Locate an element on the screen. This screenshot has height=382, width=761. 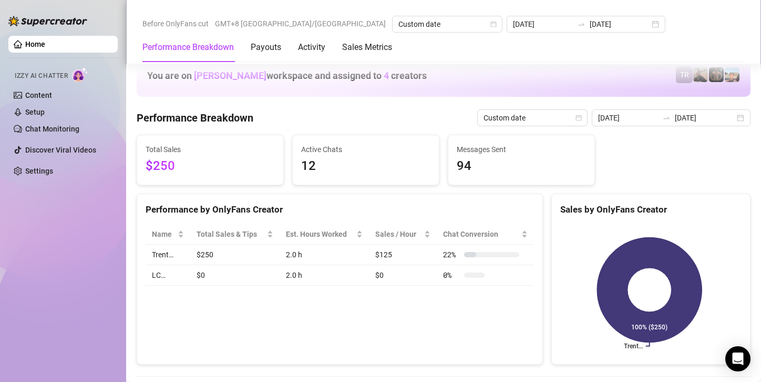
img: LC is located at coordinates (701, 75).